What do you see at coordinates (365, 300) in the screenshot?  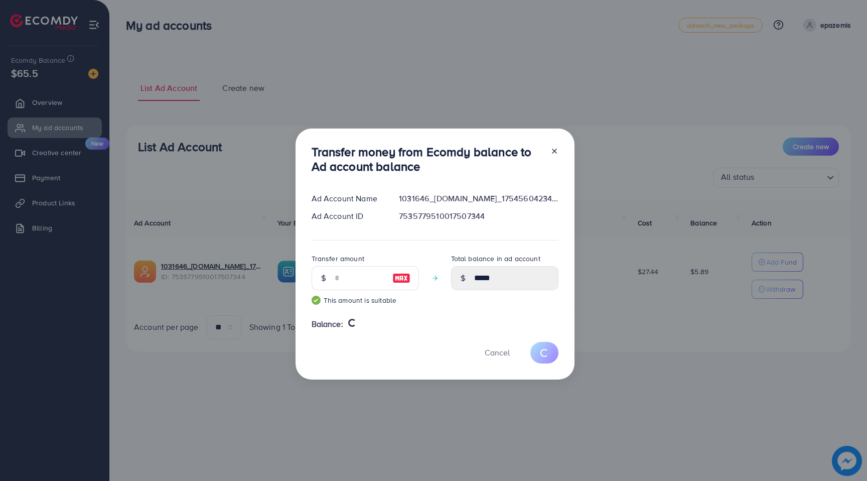 I see `small: This amount is suitable` at bounding box center [365, 300].